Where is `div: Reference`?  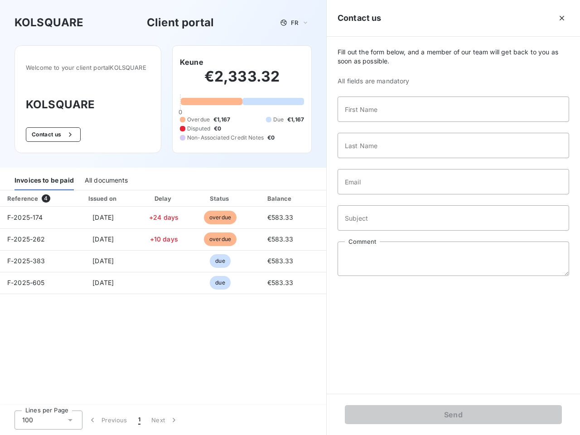 div: Reference is located at coordinates (23, 198).